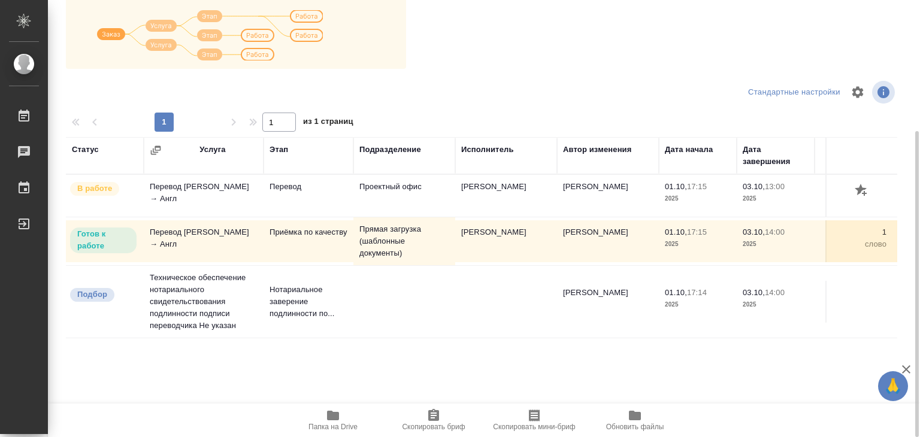 Image resolution: width=920 pixels, height=437 pixels. What do you see at coordinates (697, 292) in the screenshot?
I see `p: 17:14` at bounding box center [697, 292].